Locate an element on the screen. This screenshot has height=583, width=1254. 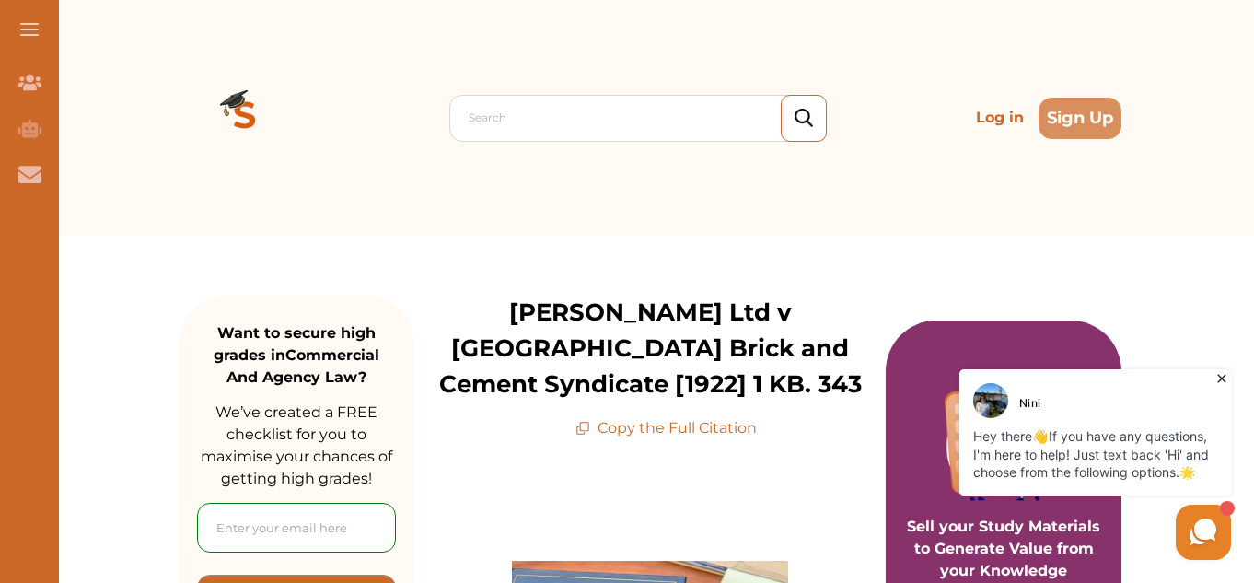
img: Logo is located at coordinates (245, 118).